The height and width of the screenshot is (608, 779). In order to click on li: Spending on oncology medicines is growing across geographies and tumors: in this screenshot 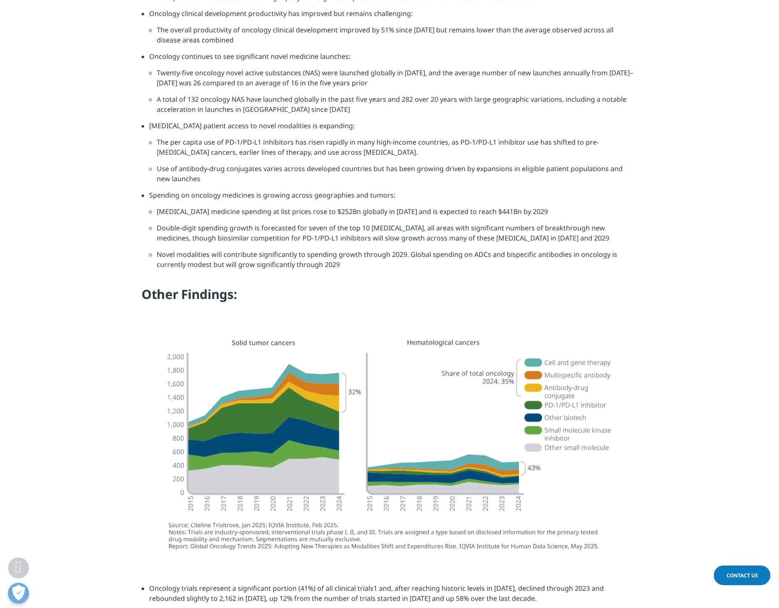, I will do `click(393, 198)`.